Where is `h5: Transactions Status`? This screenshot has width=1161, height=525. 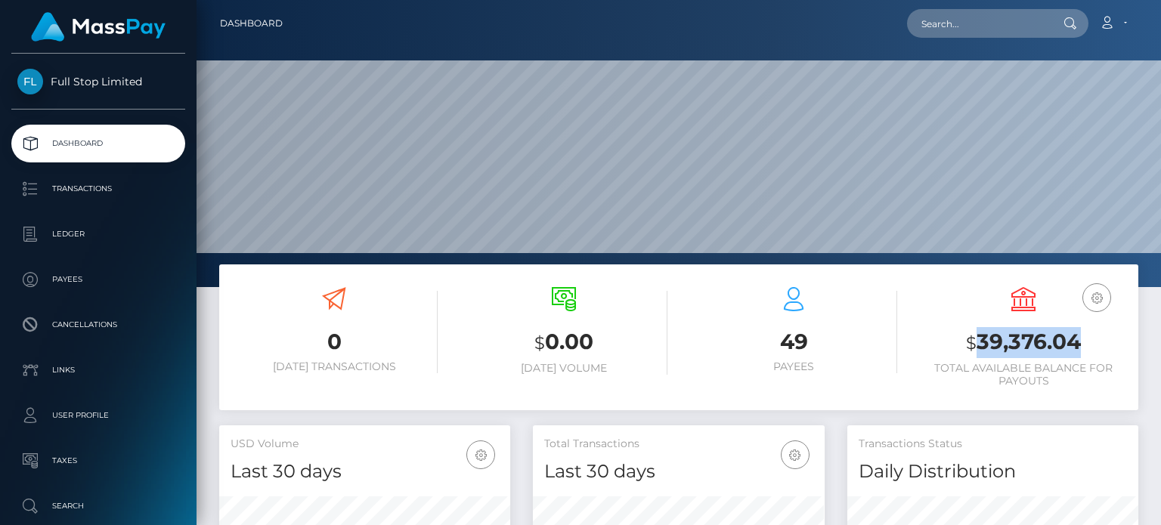
h5: Transactions Status is located at coordinates (993, 444).